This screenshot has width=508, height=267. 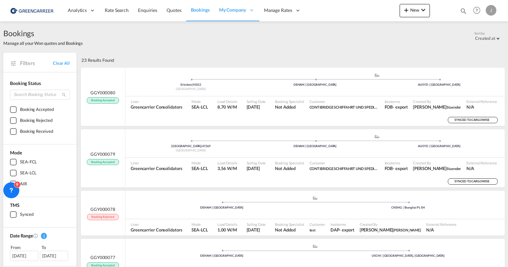 I want to click on div: GGY000080 Booking Accepted Pickup Germany assets/icons/custom/ship-fill.svgassets/icons/custom/ro..., so click(x=293, y=97).